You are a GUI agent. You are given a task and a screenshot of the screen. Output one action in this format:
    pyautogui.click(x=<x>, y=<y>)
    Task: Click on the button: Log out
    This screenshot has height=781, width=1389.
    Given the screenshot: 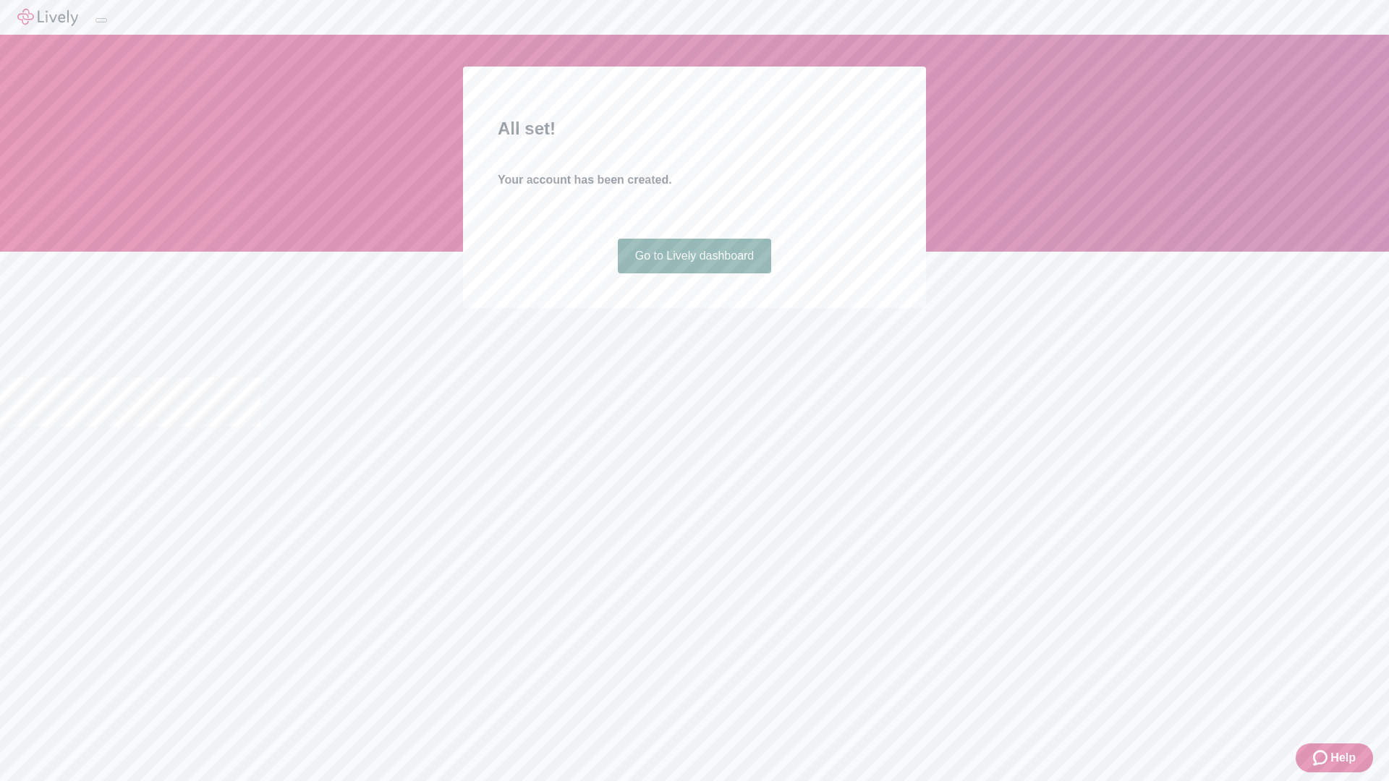 What is the action you would take?
    pyautogui.click(x=101, y=20)
    